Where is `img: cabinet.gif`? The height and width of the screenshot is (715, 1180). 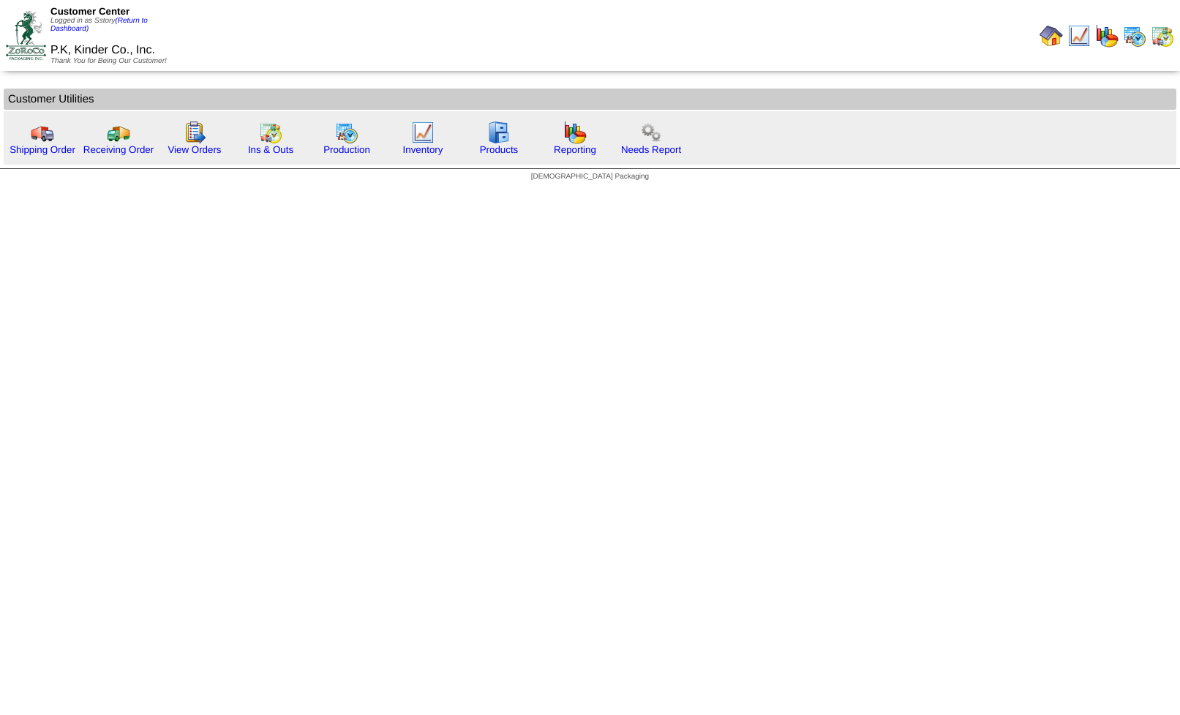
img: cabinet.gif is located at coordinates (499, 132).